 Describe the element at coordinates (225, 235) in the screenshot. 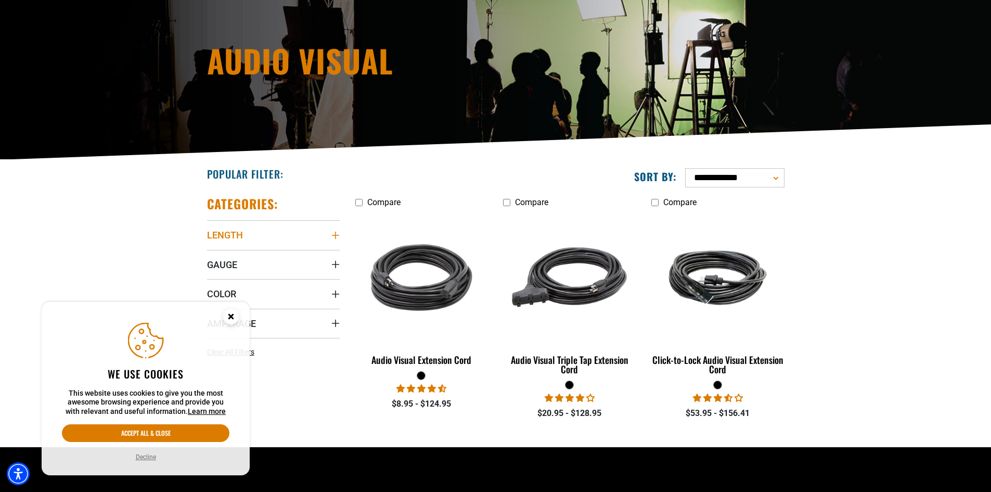

I see `span: Length` at that location.